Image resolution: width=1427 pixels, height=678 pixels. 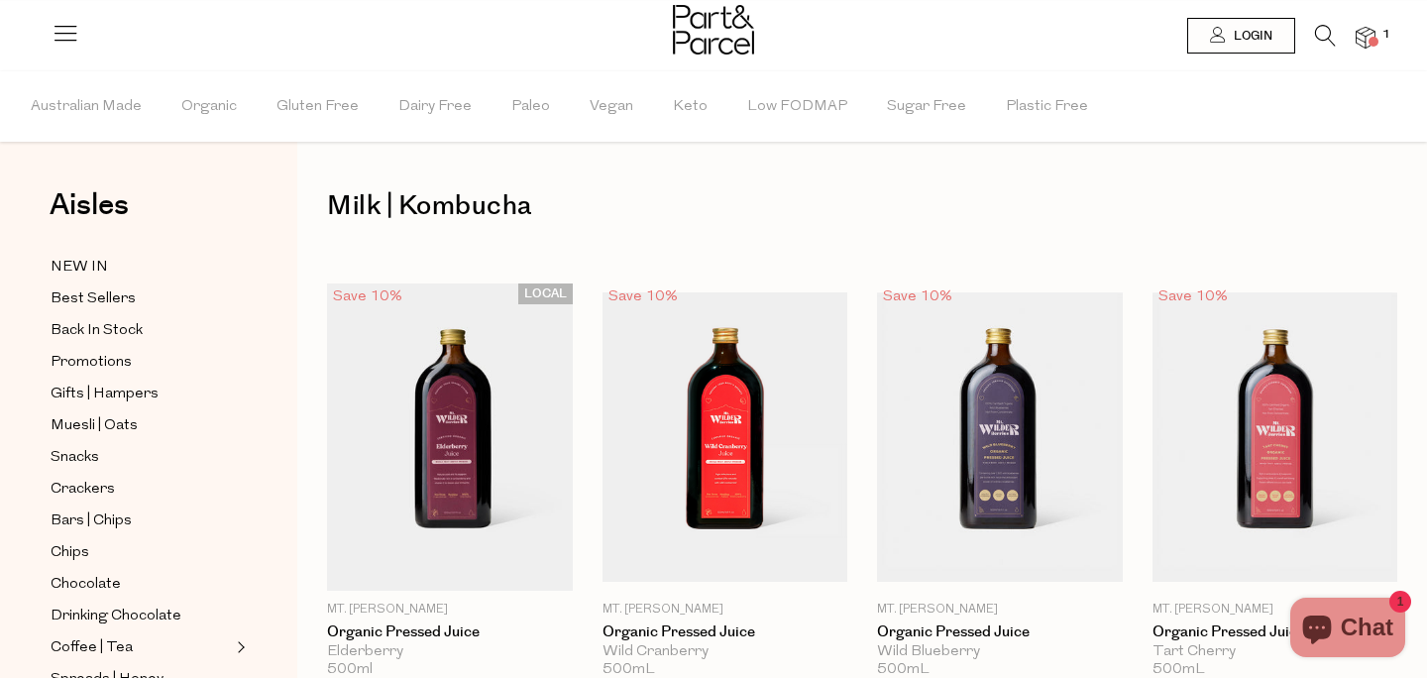 I want to click on span: Plastic Free, so click(x=1046, y=107).